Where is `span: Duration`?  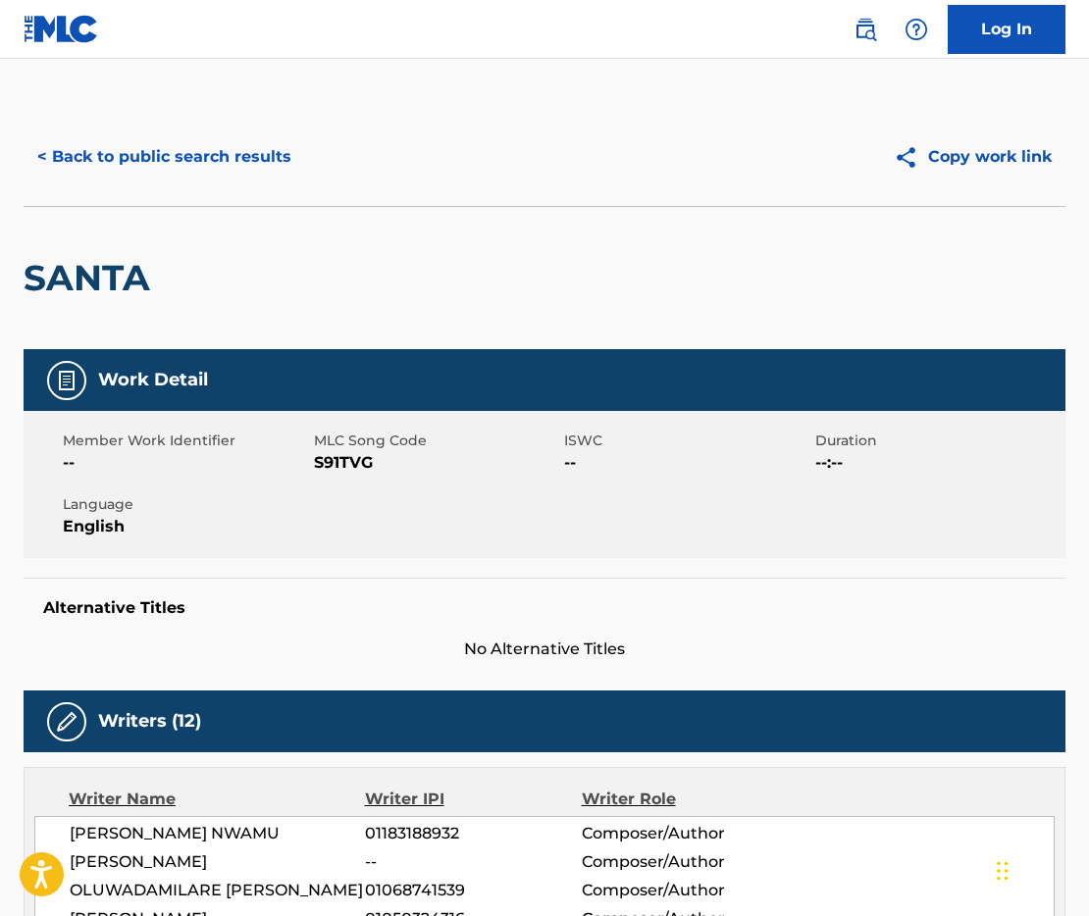 span: Duration is located at coordinates (938, 440).